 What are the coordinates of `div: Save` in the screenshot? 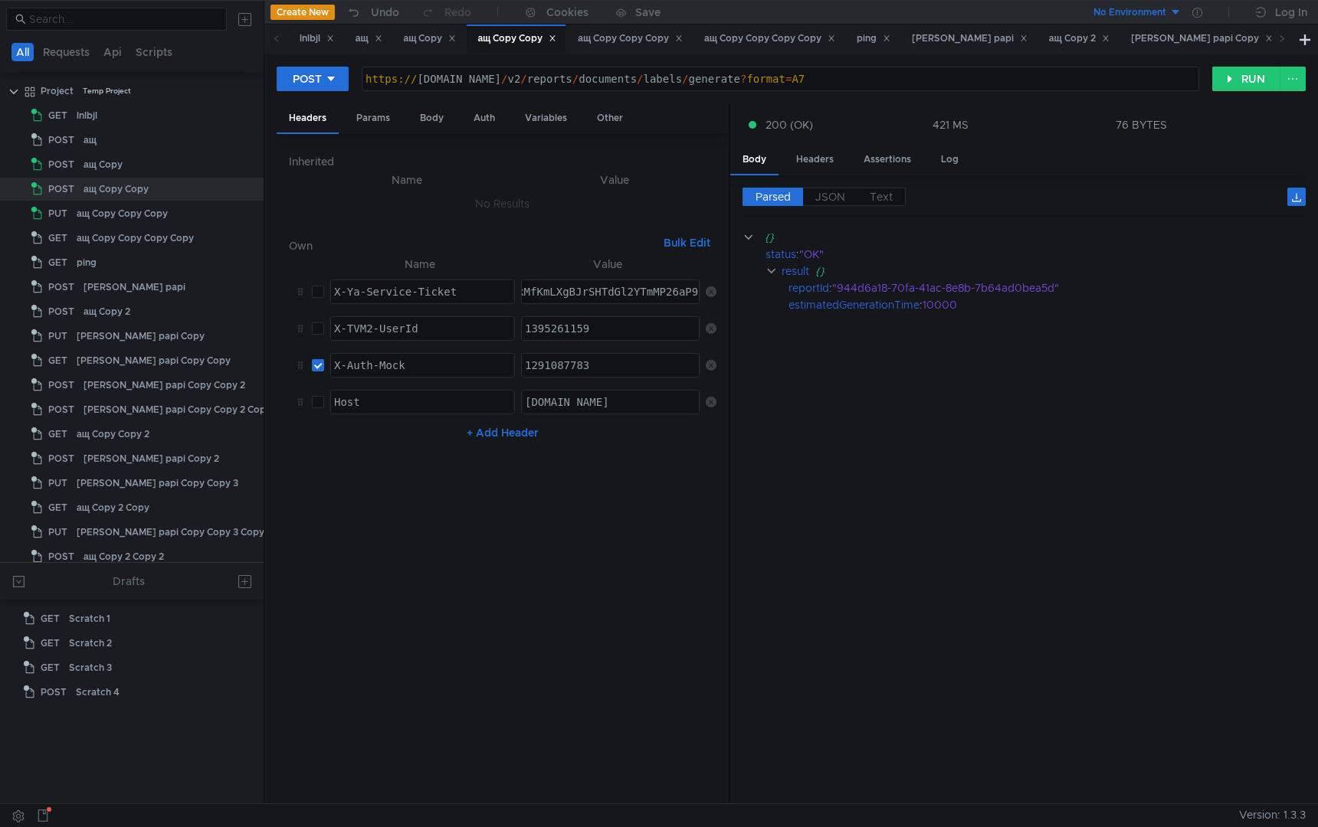 It's located at (647, 12).